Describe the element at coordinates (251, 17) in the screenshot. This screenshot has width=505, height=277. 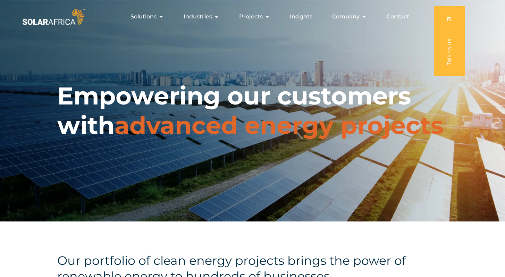
I see `nav: Menu` at that location.